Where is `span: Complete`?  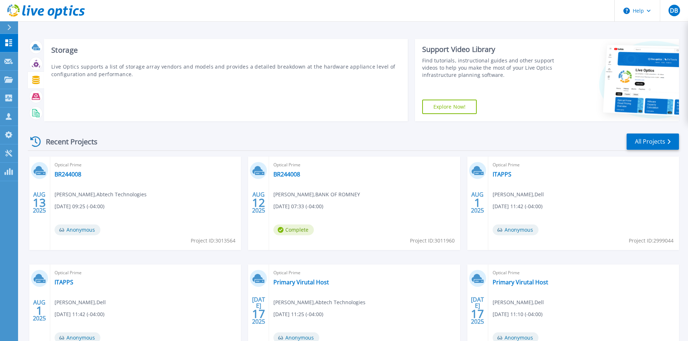
span: Complete is located at coordinates (294, 230).